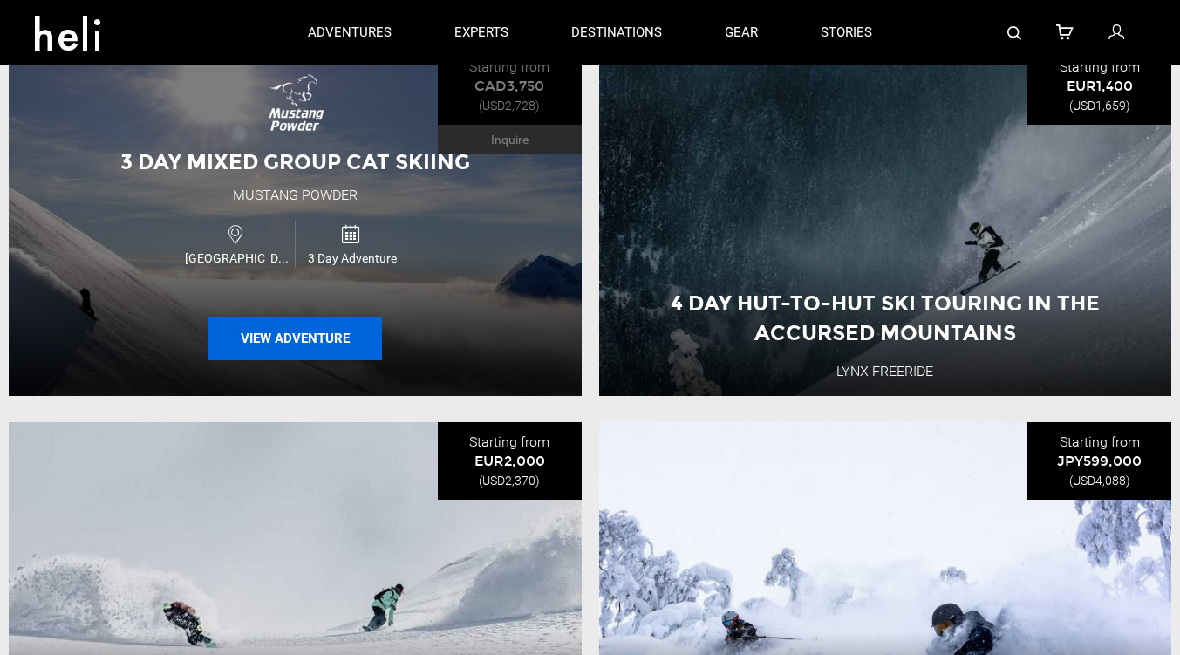 The height and width of the screenshot is (655, 1180). I want to click on img: images, so click(295, 104).